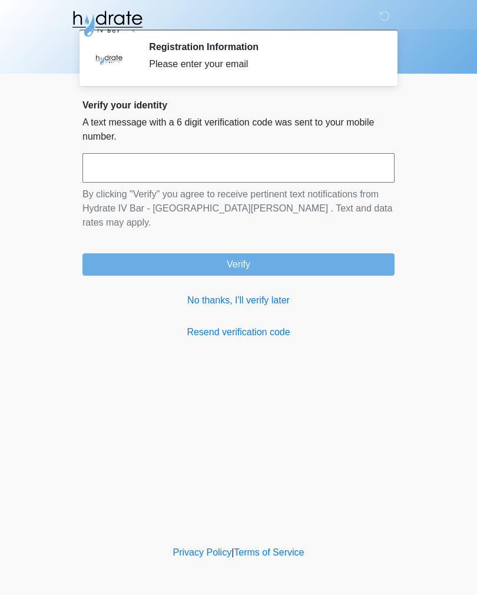 This screenshot has width=477, height=595. Describe the element at coordinates (203, 552) in the screenshot. I see `a: Privacy Policy` at that location.